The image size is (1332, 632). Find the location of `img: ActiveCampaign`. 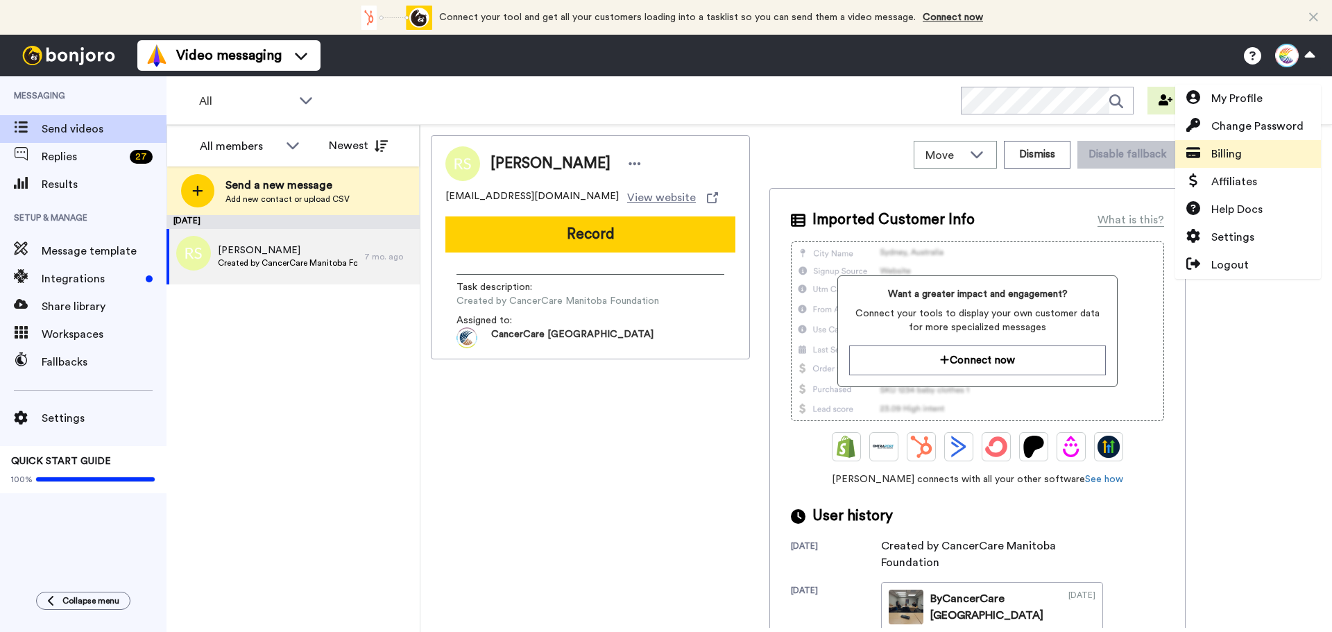

img: ActiveCampaign is located at coordinates (959, 447).